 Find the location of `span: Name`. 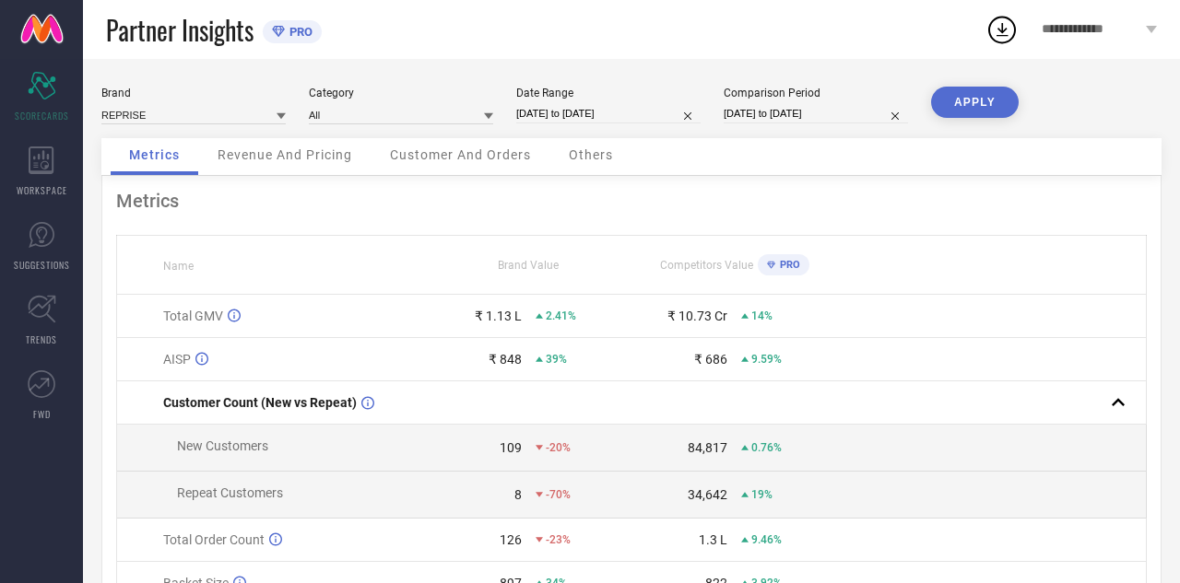

span: Name is located at coordinates (178, 266).